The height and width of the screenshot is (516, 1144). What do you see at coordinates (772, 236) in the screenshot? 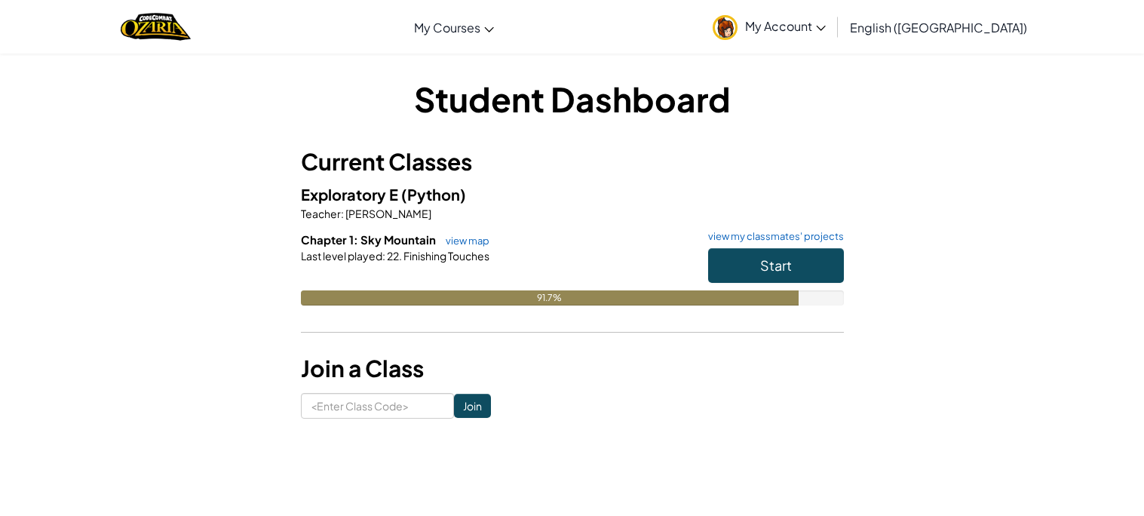
I see `a: view my classmates' projects` at bounding box center [772, 236].